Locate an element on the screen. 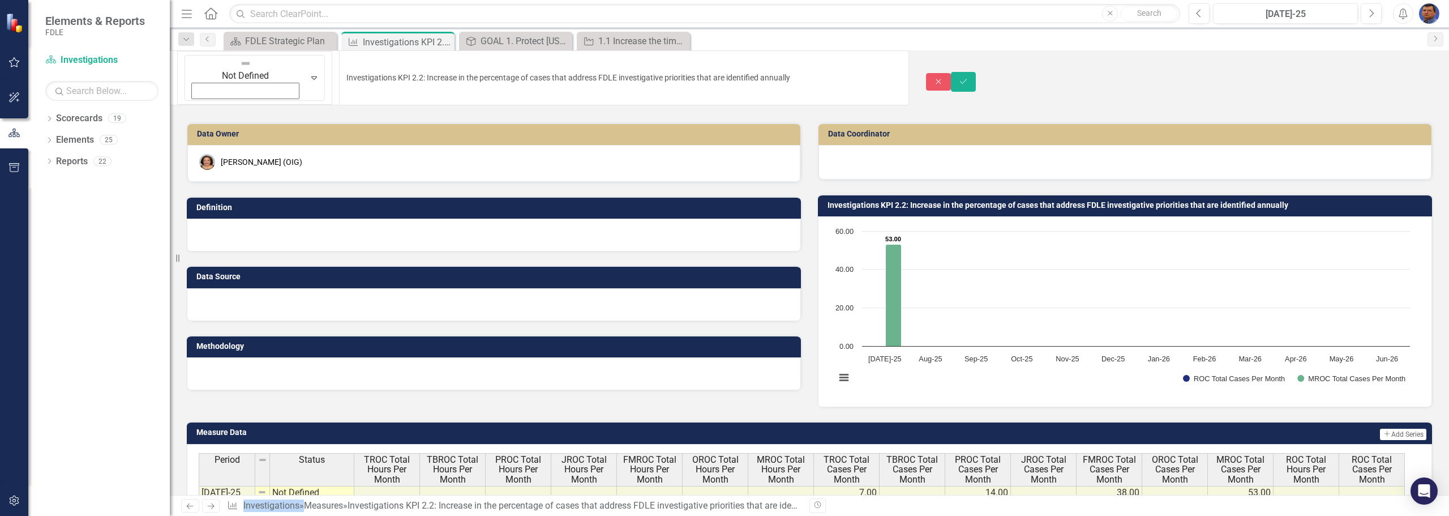  button: Show ROC Total Cases Per Month is located at coordinates (1234, 378).